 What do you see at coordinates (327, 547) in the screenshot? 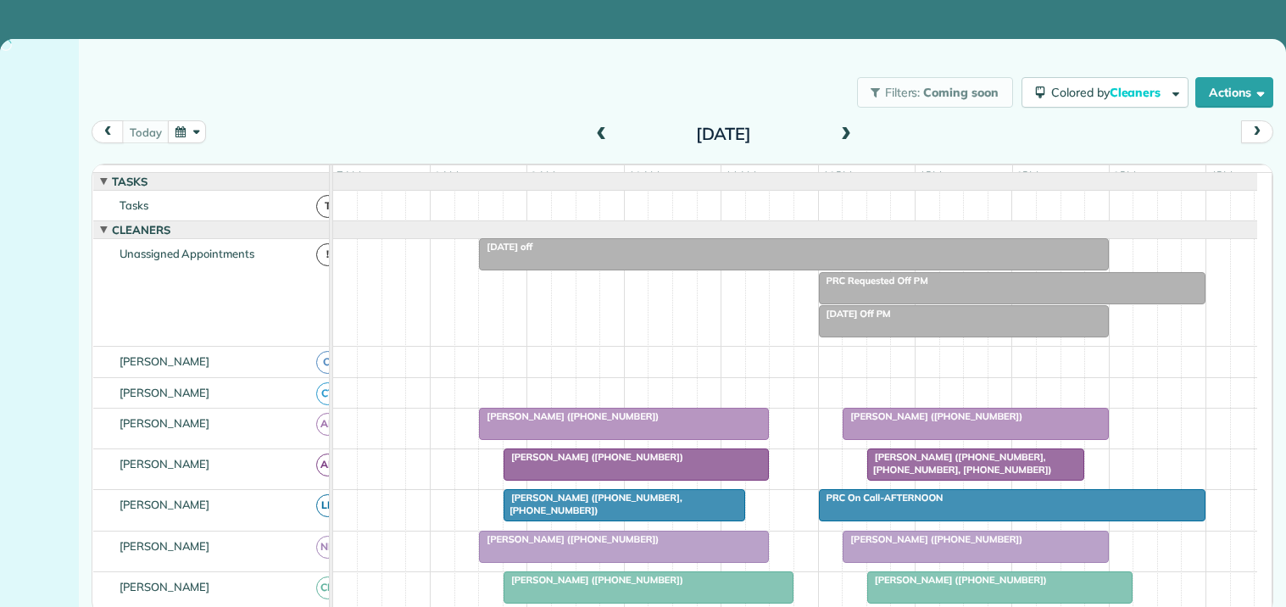
I see `span: ND` at bounding box center [327, 547].